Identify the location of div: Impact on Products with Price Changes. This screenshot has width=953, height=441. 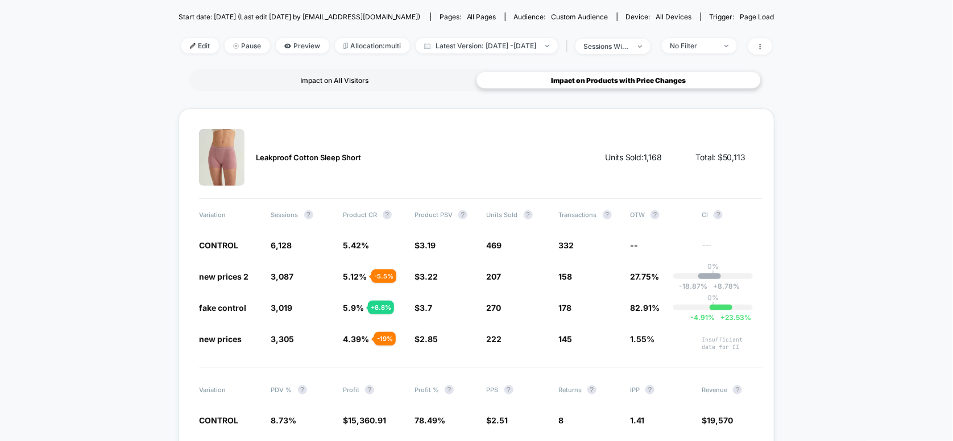
(619, 80).